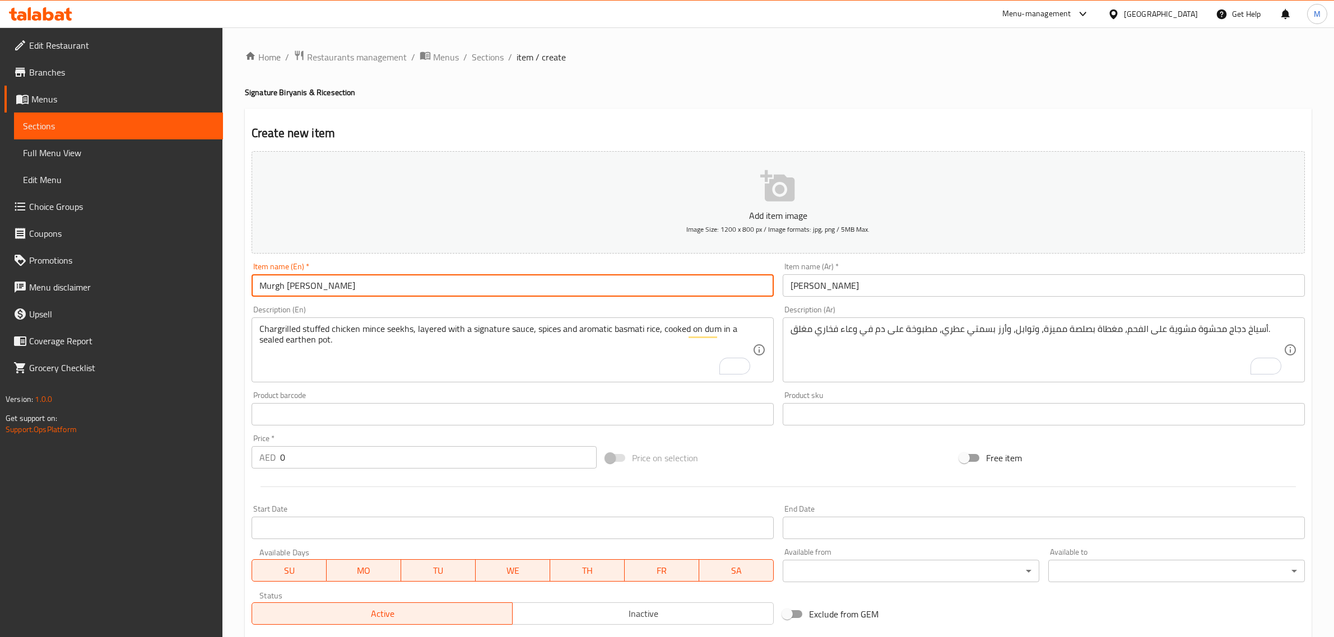 The image size is (1334, 637). What do you see at coordinates (438, 571) in the screenshot?
I see `span: TU` at bounding box center [438, 571].